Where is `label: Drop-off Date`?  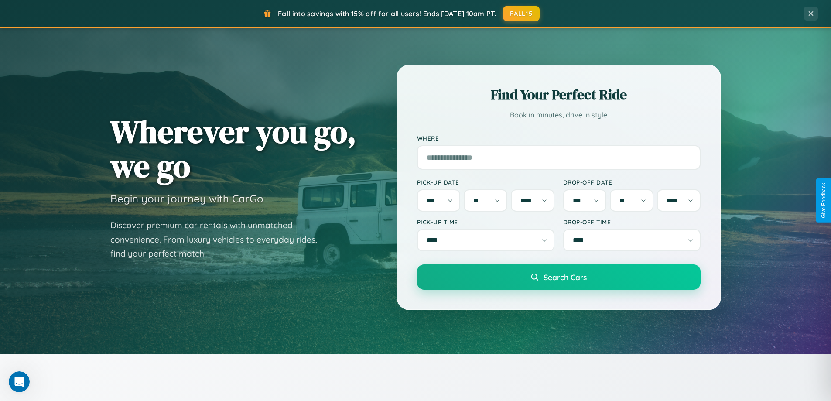
label: Drop-off Date is located at coordinates (632, 182).